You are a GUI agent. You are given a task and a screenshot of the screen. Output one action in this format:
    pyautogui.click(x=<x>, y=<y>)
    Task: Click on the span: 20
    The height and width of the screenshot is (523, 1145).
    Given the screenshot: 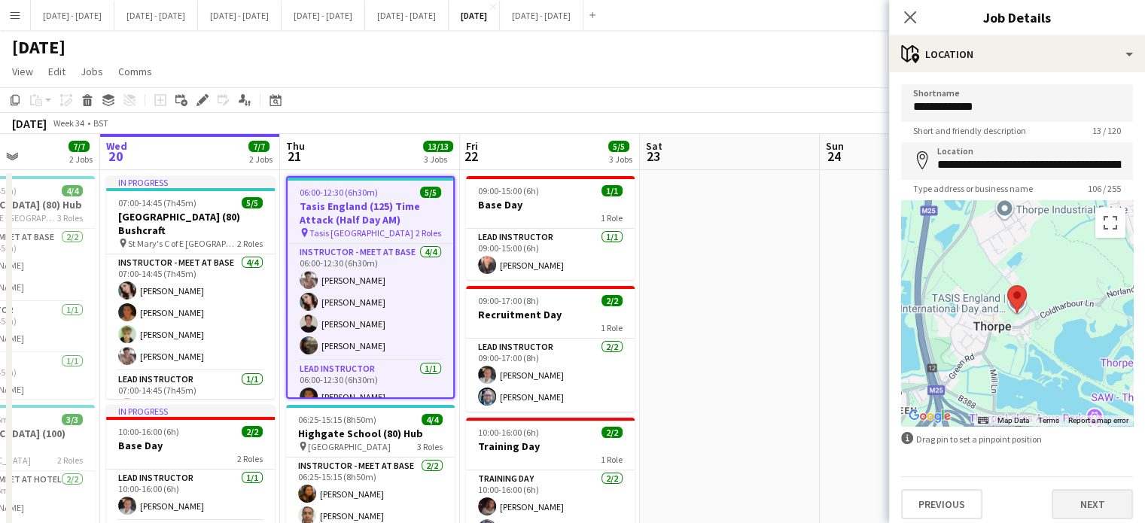 What is the action you would take?
    pyautogui.click(x=115, y=156)
    